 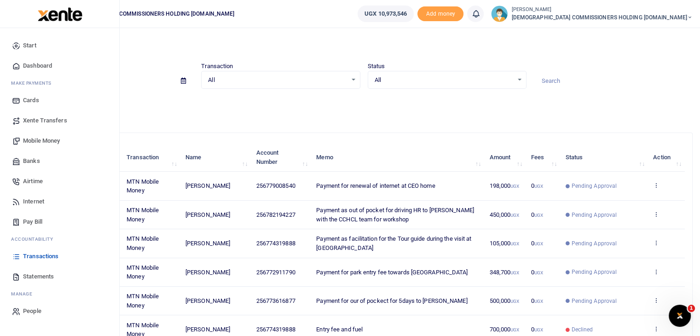 I want to click on span: Mobile Money, so click(x=41, y=141).